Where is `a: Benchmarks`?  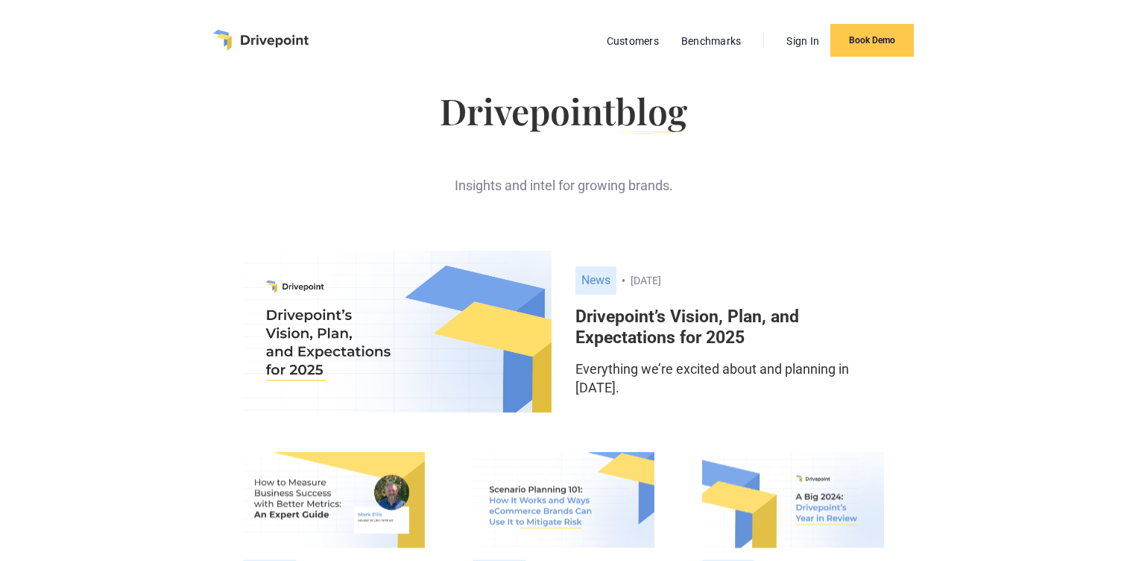
a: Benchmarks is located at coordinates (711, 41).